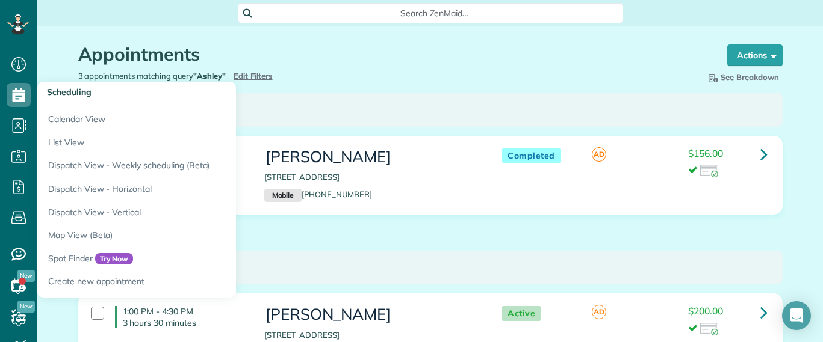 The height and width of the screenshot is (342, 823). I want to click on div: 3 appointments matching query, so click(250, 76).